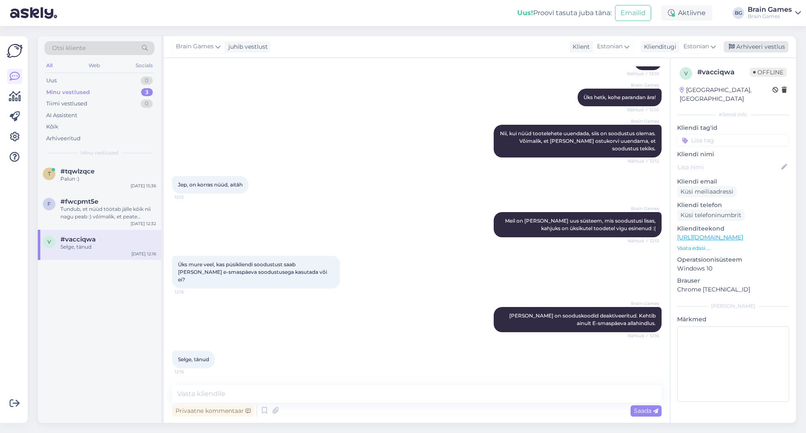 The image size is (806, 433). I want to click on div: Tiimi vestlused, so click(67, 104).